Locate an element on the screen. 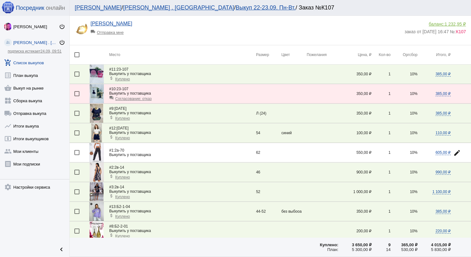 This screenshot has height=257, width=471. img: Pt9yod.jpg is located at coordinates (97, 153).